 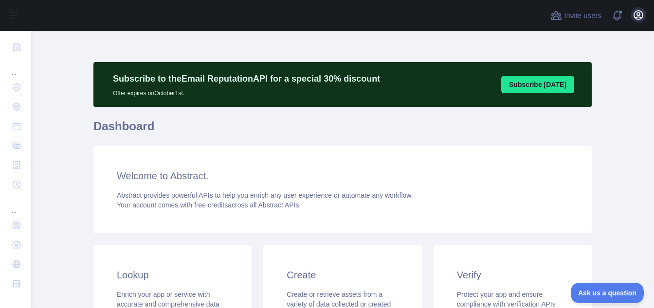 I want to click on h3: Verify, so click(x=512, y=275).